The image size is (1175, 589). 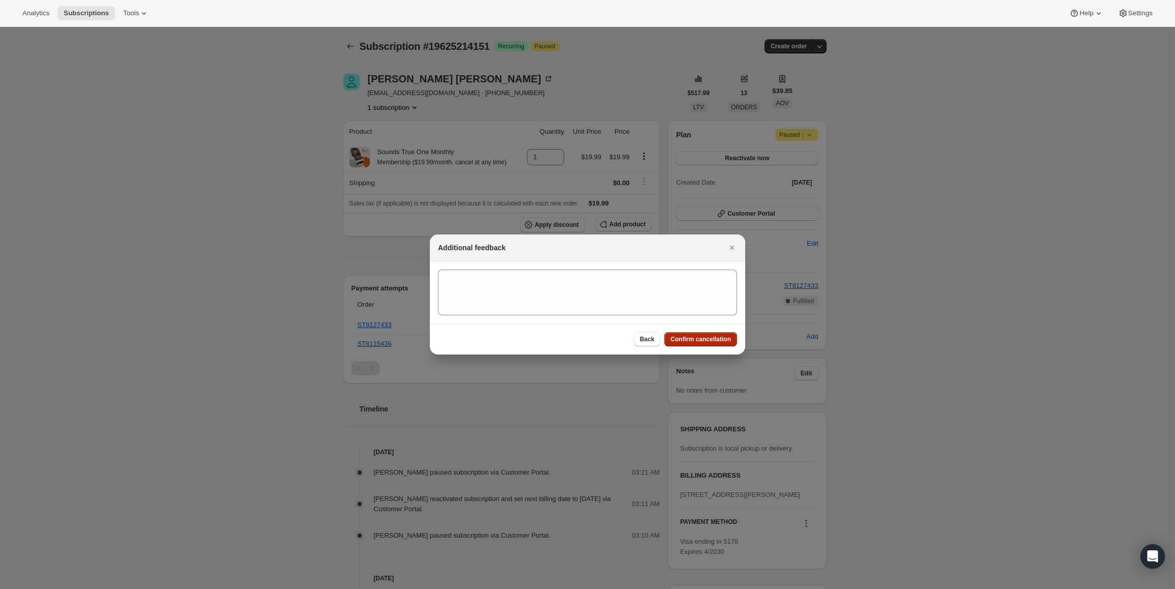 What do you see at coordinates (701, 339) in the screenshot?
I see `span: Confirm cancellation` at bounding box center [701, 339].